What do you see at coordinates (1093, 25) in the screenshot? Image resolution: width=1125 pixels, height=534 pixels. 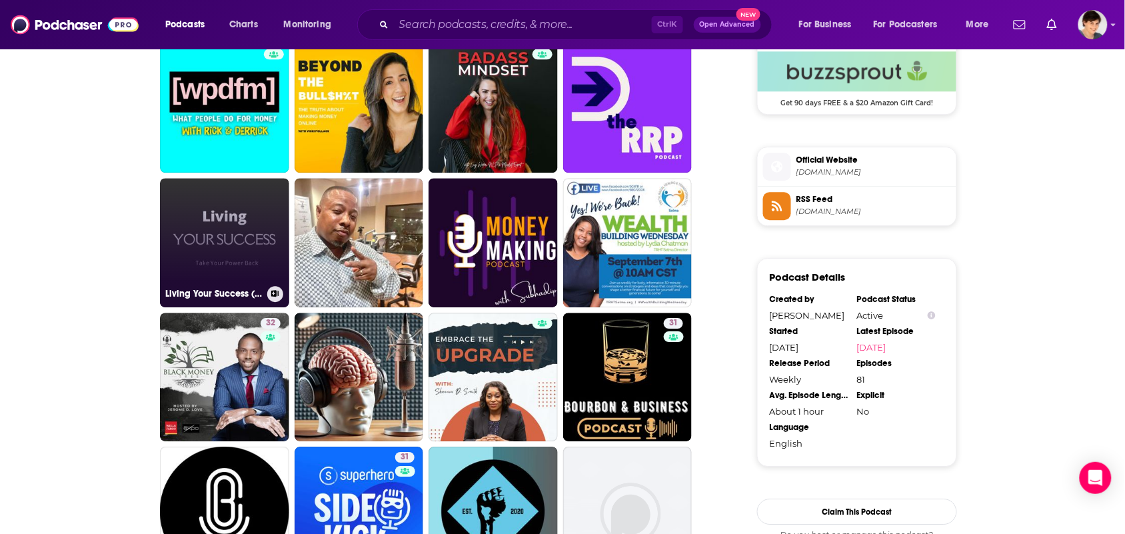 I see `button: Show profile menu` at bounding box center [1093, 25].